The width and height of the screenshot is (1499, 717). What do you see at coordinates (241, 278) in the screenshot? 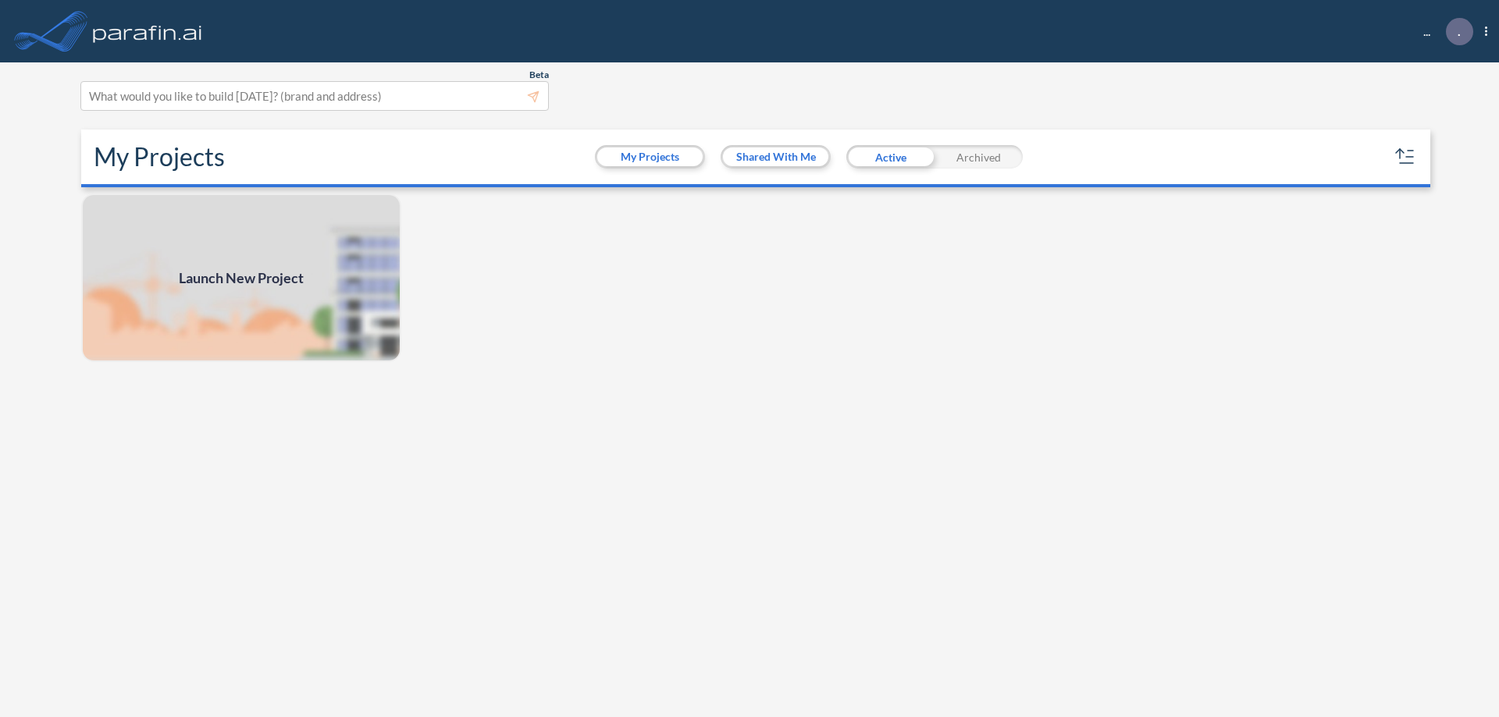
I see `span: Launch New Project` at bounding box center [241, 278].